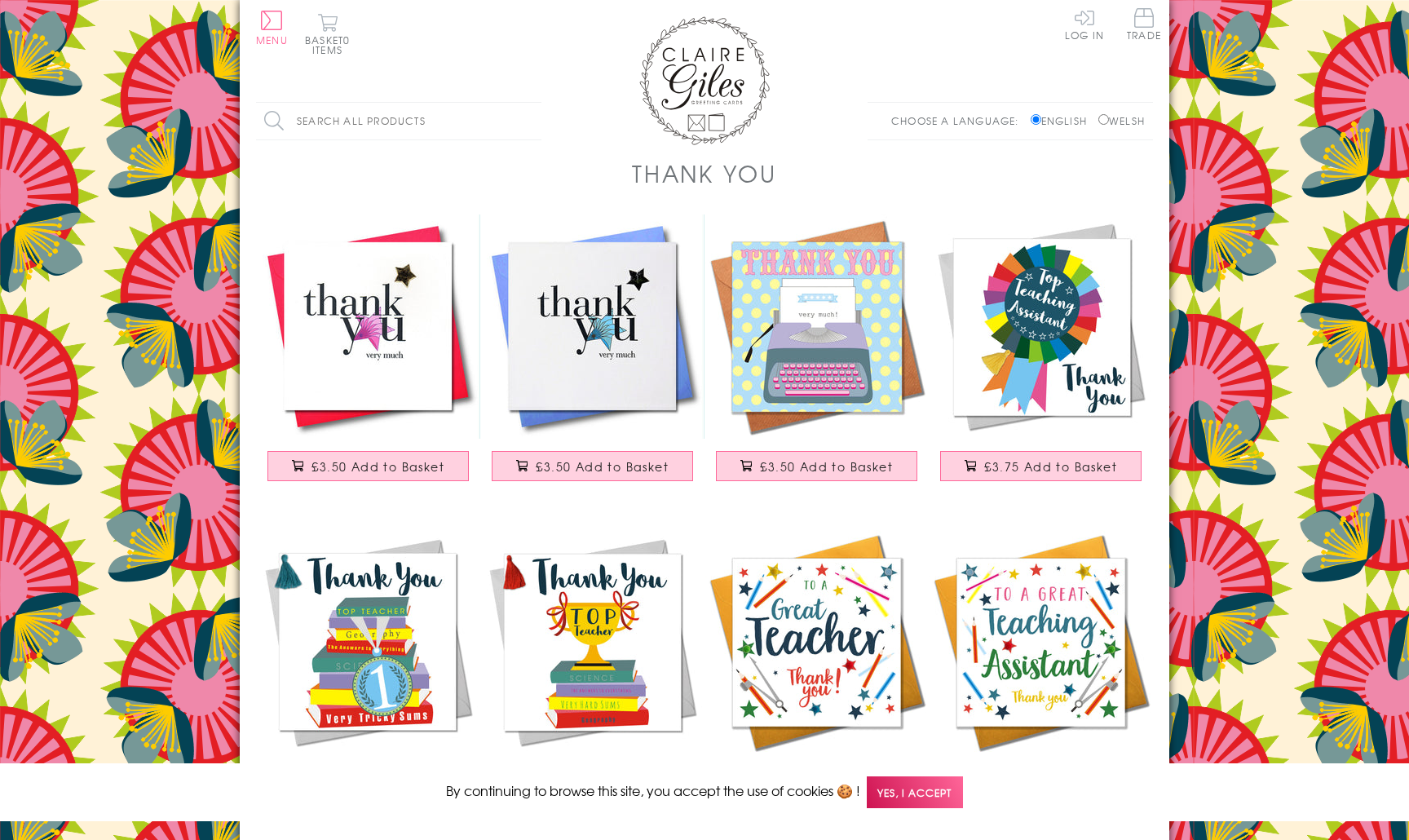  What do you see at coordinates (271, 28) in the screenshot?
I see `button: Menu` at bounding box center [271, 28].